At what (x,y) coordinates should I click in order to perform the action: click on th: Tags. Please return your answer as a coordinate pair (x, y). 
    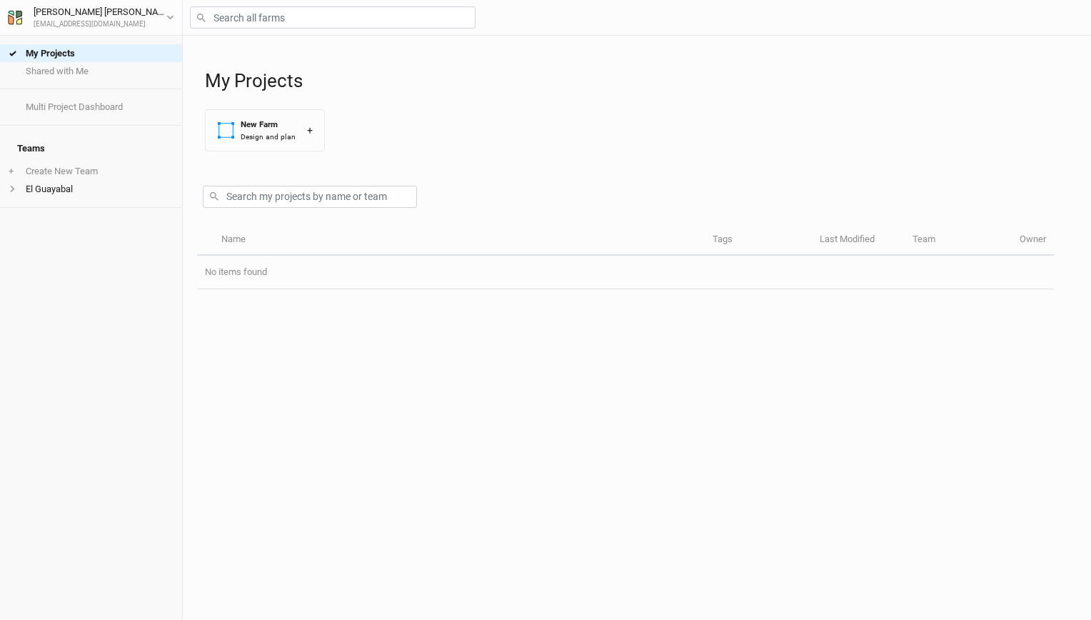
    Looking at the image, I should click on (758, 240).